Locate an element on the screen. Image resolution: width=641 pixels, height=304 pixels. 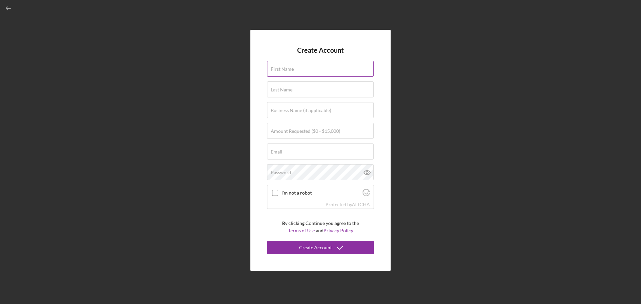
label: Password is located at coordinates (281, 173).